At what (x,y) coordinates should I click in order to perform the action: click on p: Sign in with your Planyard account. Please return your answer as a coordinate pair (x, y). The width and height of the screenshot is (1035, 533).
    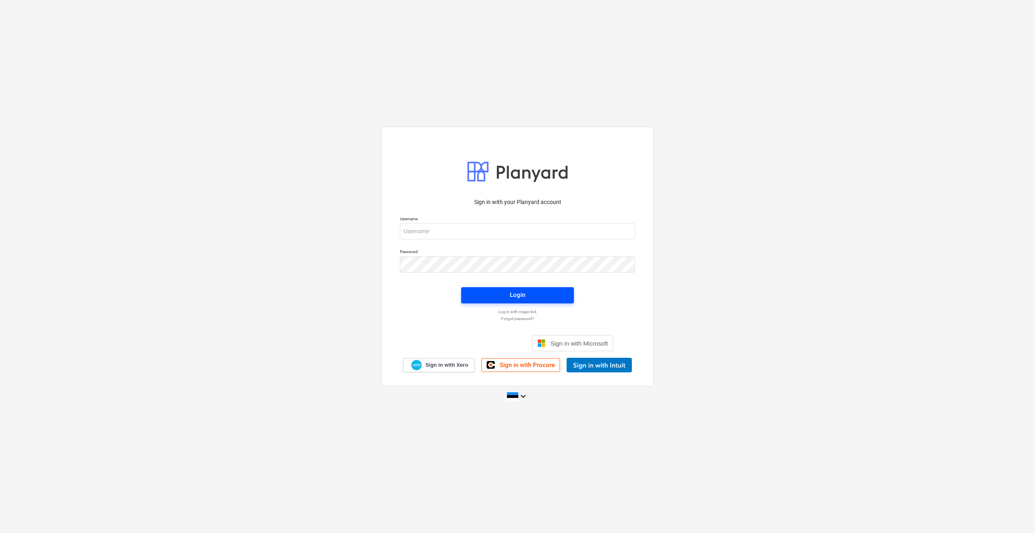
    Looking at the image, I should click on (518, 202).